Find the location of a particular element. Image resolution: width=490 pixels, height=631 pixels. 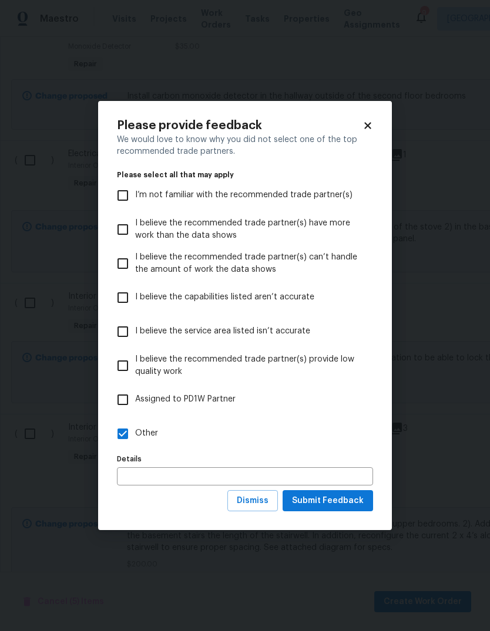

span: Assigned to PD1W Partner is located at coordinates (185, 399).